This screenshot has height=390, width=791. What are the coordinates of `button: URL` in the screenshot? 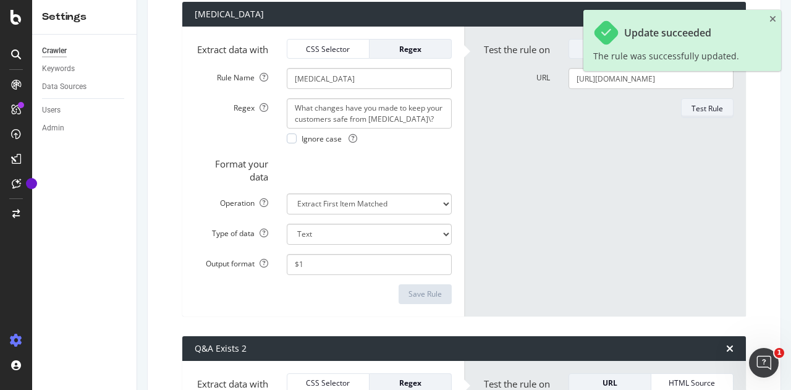 It's located at (610, 49).